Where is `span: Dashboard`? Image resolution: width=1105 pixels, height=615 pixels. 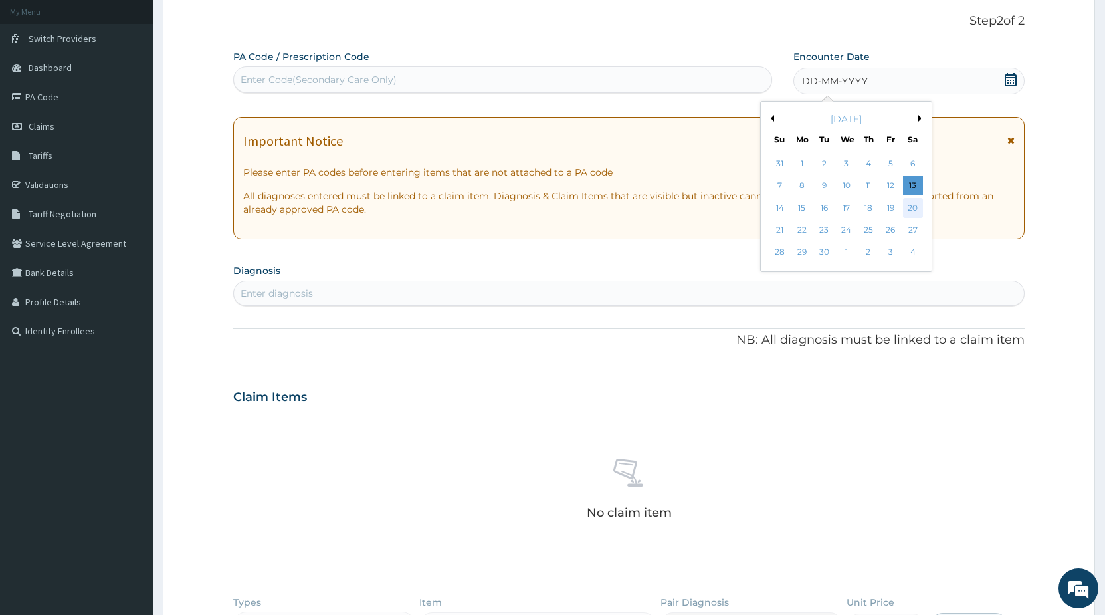 span: Dashboard is located at coordinates (50, 68).